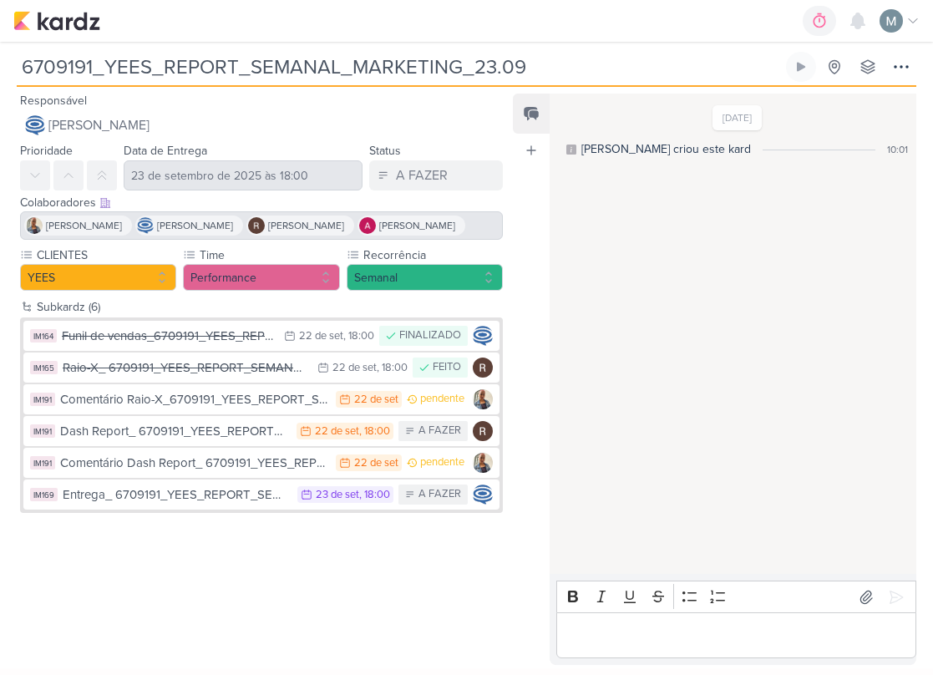 The image size is (933, 675). Describe the element at coordinates (194, 399) in the screenshot. I see `div: Comentário Raio-X_6709191_YEES_REPORT_SEMANAL_MARKETING_23.09` at that location.